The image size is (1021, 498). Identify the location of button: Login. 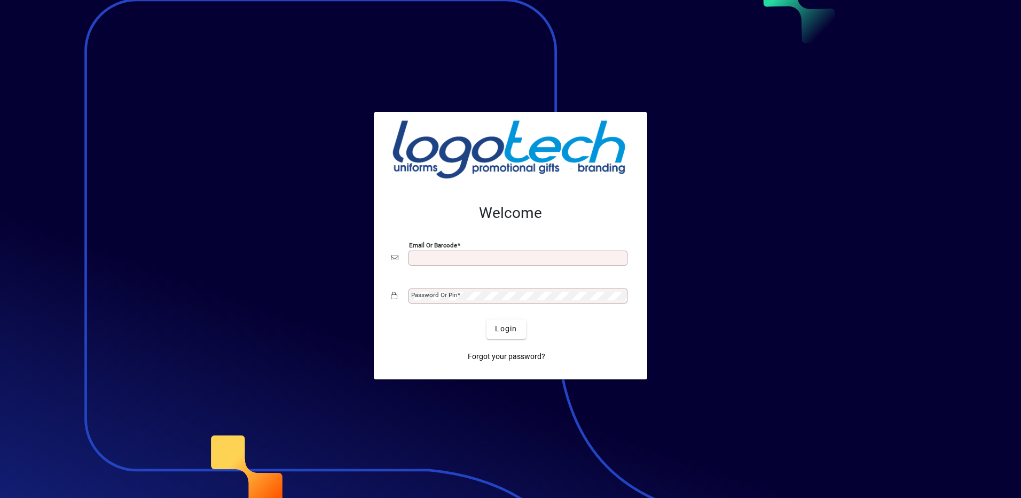
(506, 329).